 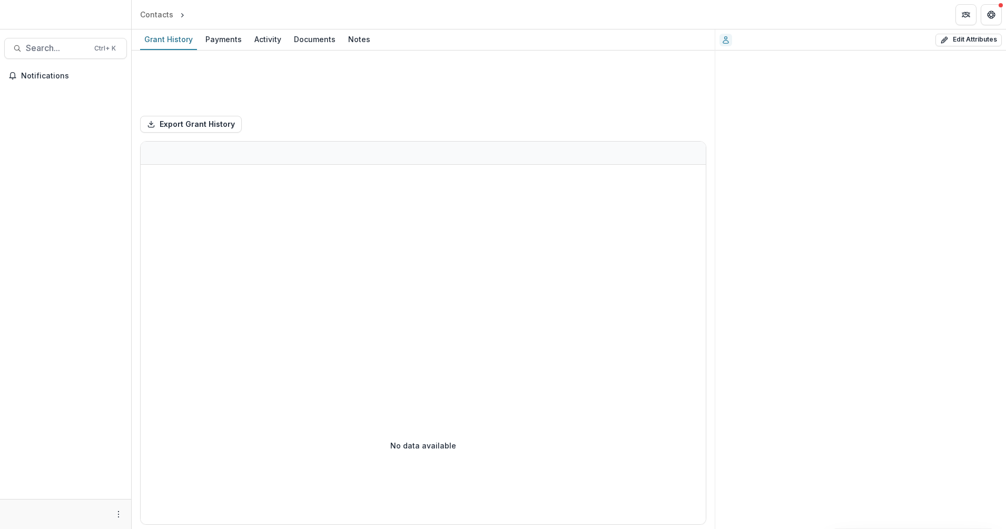 I want to click on div: Ctrl + K, so click(x=105, y=48).